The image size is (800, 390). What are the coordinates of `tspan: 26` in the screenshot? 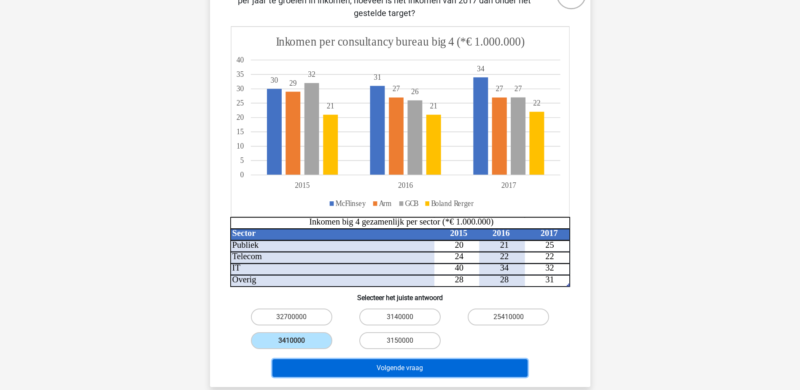 It's located at (415, 91).